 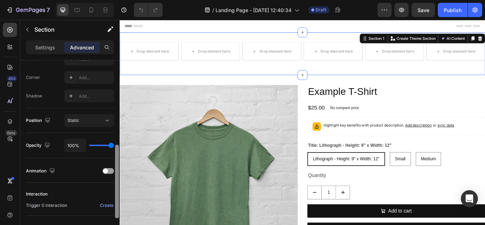 What do you see at coordinates (28, 10) in the screenshot?
I see `button: 7` at bounding box center [28, 10].